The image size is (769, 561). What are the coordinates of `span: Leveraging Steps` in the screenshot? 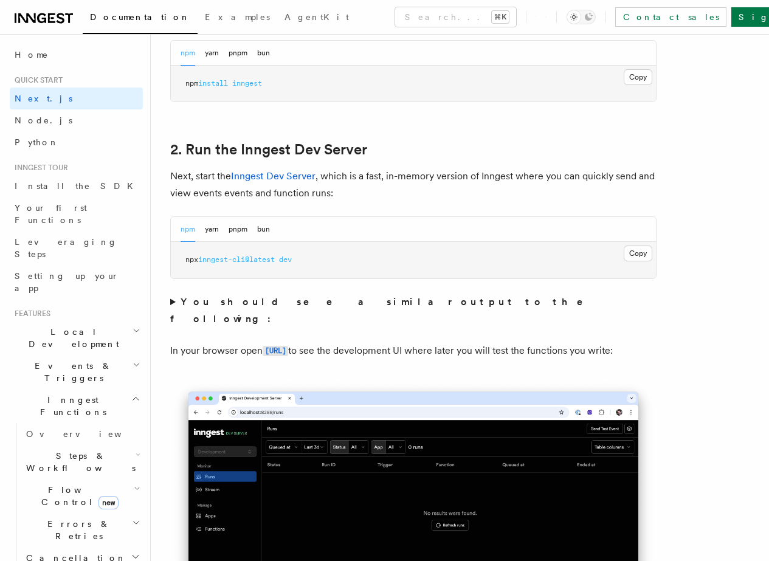 It's located at (66, 248).